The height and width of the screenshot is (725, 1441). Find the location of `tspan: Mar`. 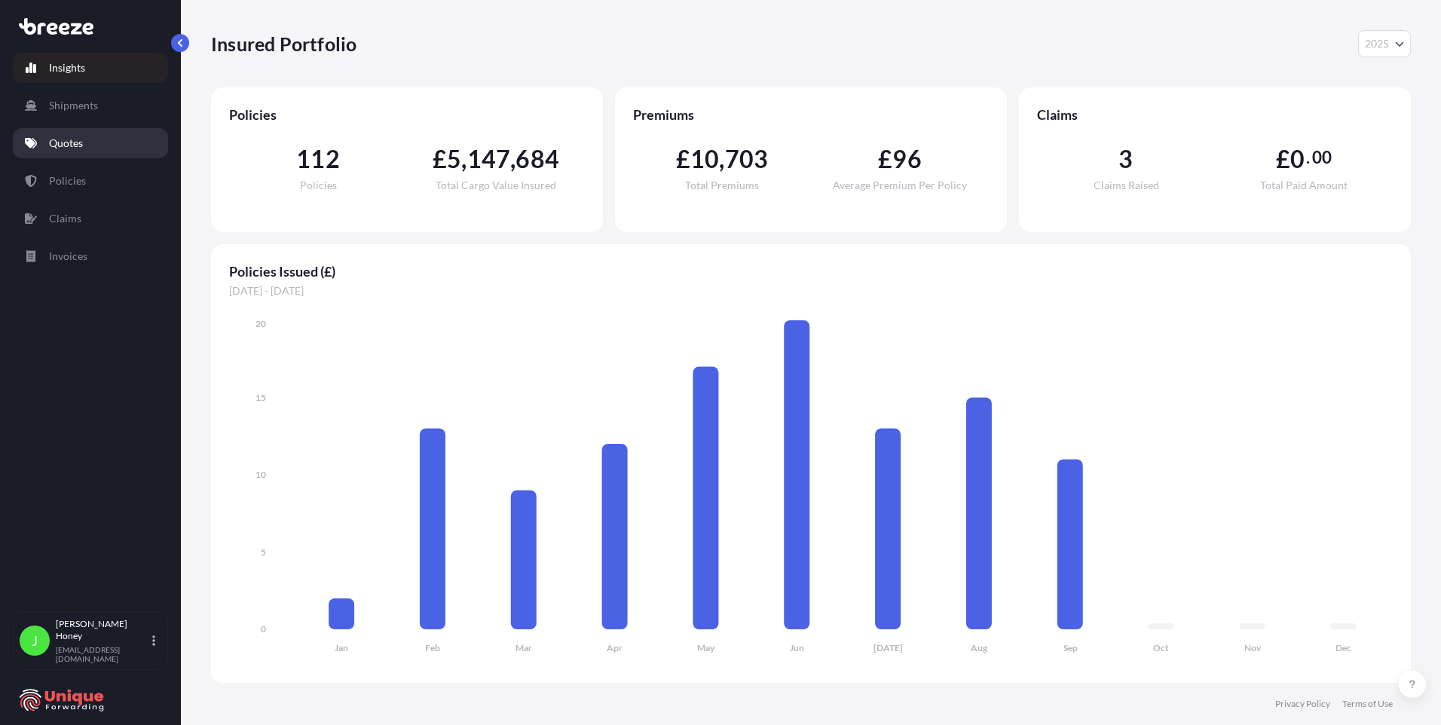

tspan: Mar is located at coordinates (524, 647).